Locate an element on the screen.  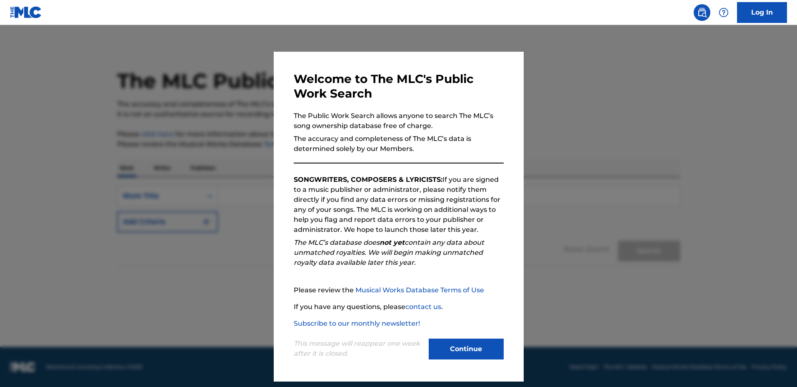
a: Log In is located at coordinates (762, 12).